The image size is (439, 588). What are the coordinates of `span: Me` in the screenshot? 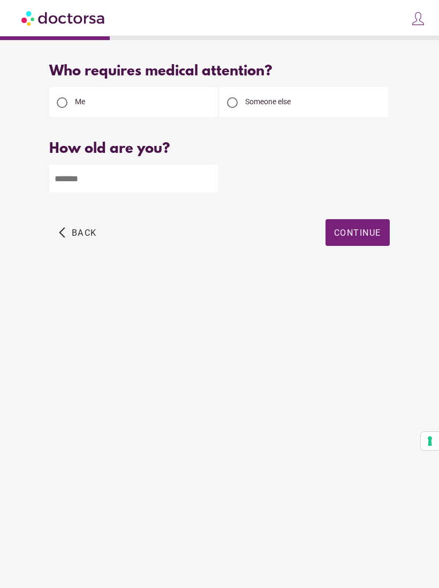 It's located at (80, 102).